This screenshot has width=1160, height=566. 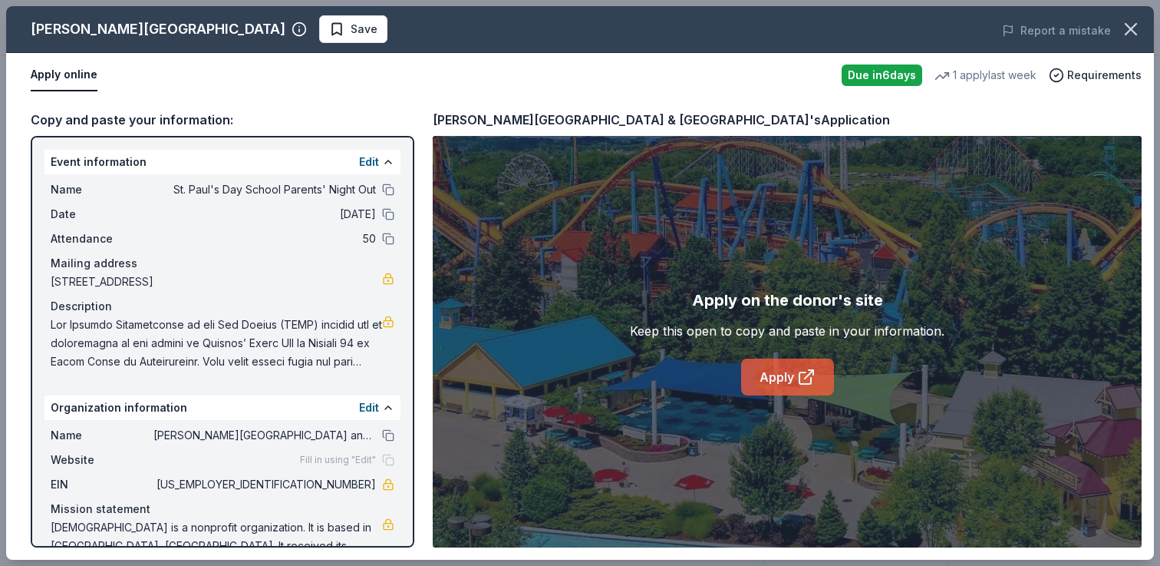 What do you see at coordinates (1104, 75) in the screenshot?
I see `span: Requirements` at bounding box center [1104, 75].